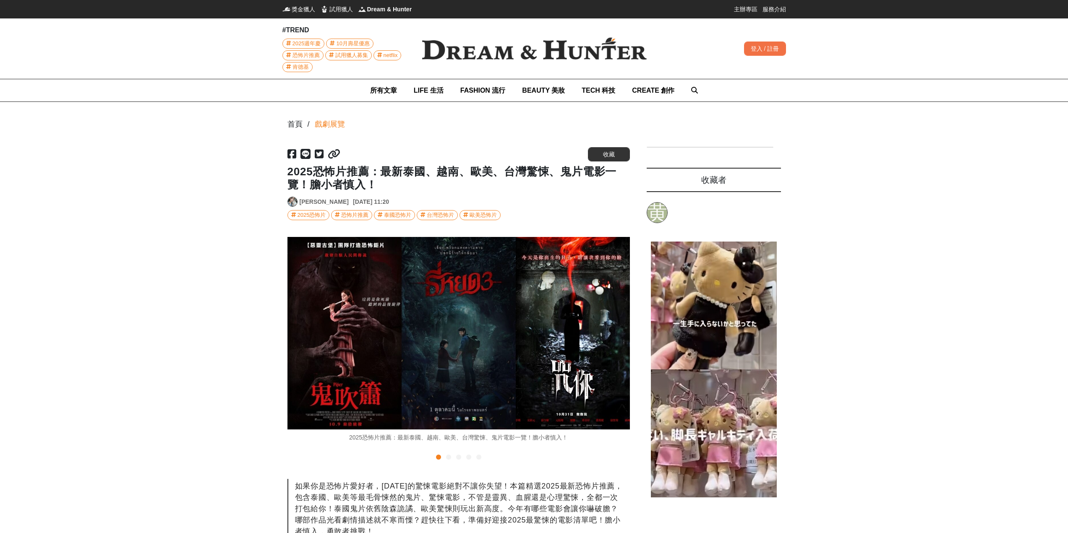 The width and height of the screenshot is (1068, 533). I want to click on span: FASHION 流行, so click(483, 90).